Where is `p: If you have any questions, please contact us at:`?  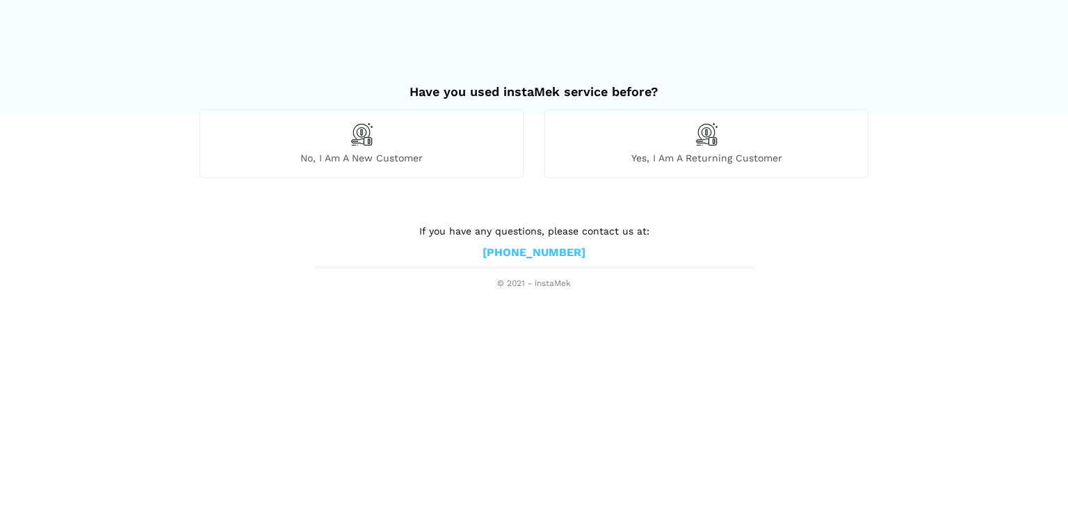
p: If you have any questions, please contact us at: is located at coordinates (534, 231).